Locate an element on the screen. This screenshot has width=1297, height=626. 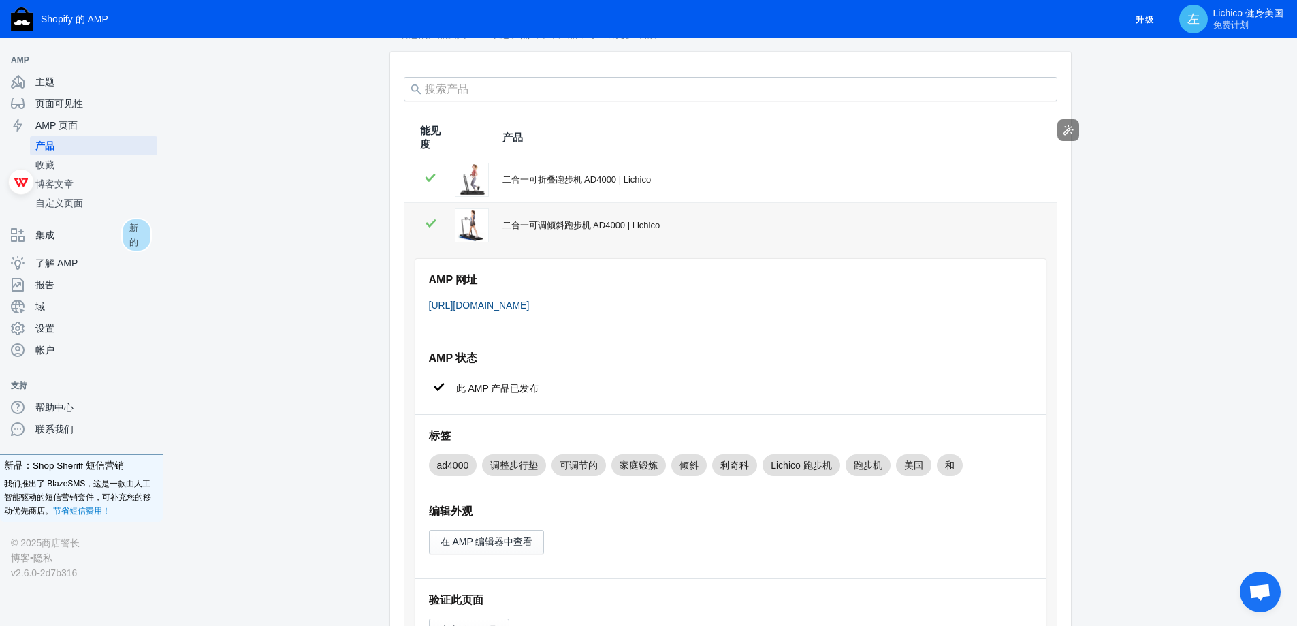
font: 在 AMP 编辑器中查看 is located at coordinates (487, 541).